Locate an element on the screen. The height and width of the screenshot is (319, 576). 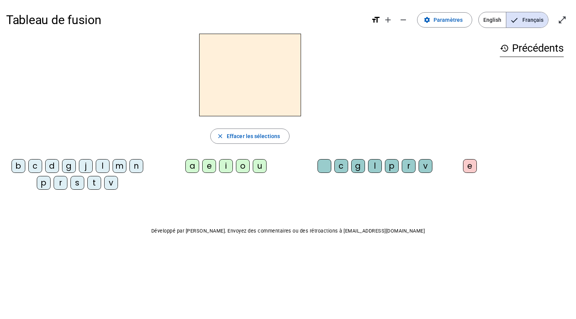
h1: Tableau de fusion is located at coordinates (185, 20).